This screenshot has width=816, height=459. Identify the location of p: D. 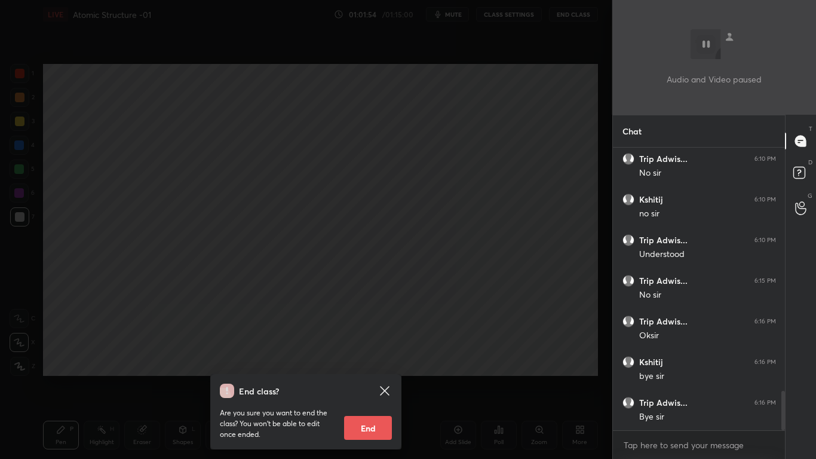
(810, 162).